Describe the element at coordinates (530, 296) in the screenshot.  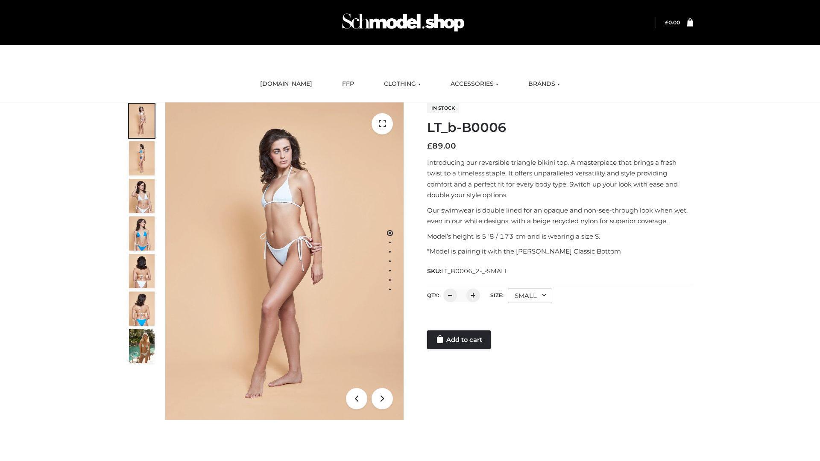
I see `div: SMALL` at that location.